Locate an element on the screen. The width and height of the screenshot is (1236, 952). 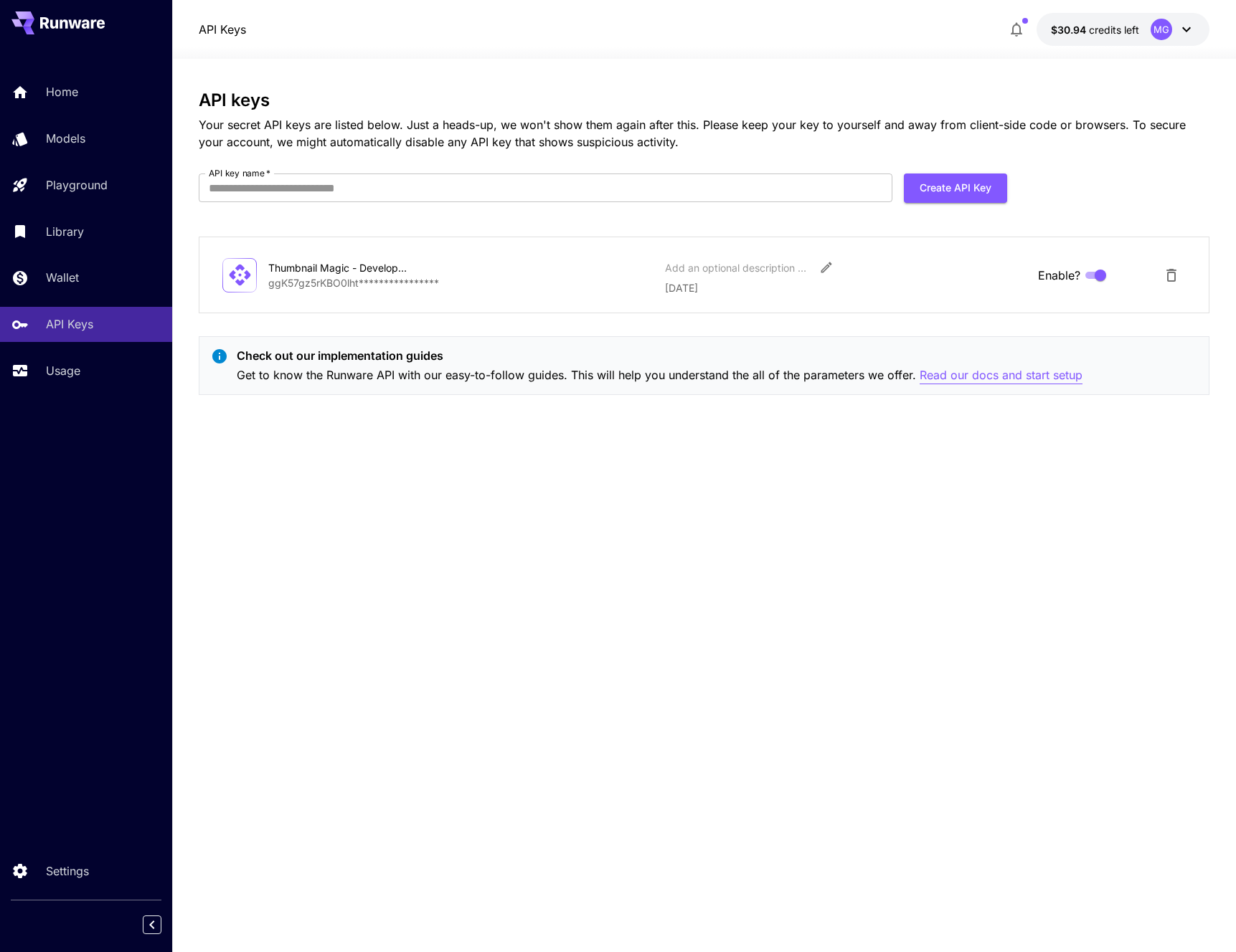
p: Get to know the Runware API with our easy-to-follow guides. This will help you understand the all... is located at coordinates (659, 375).